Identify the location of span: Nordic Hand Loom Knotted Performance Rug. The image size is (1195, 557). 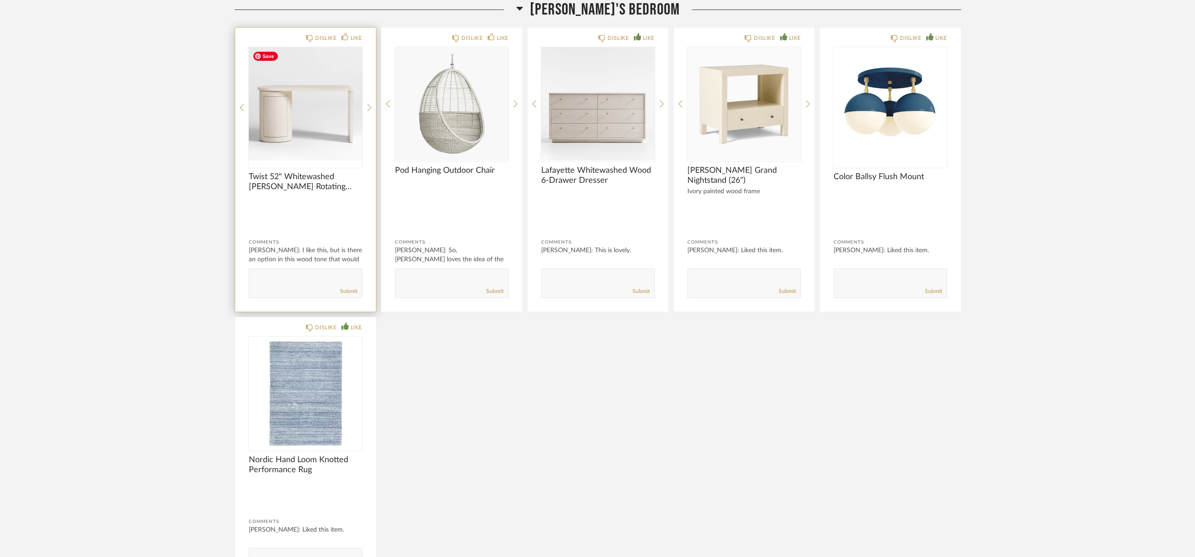
(306, 465).